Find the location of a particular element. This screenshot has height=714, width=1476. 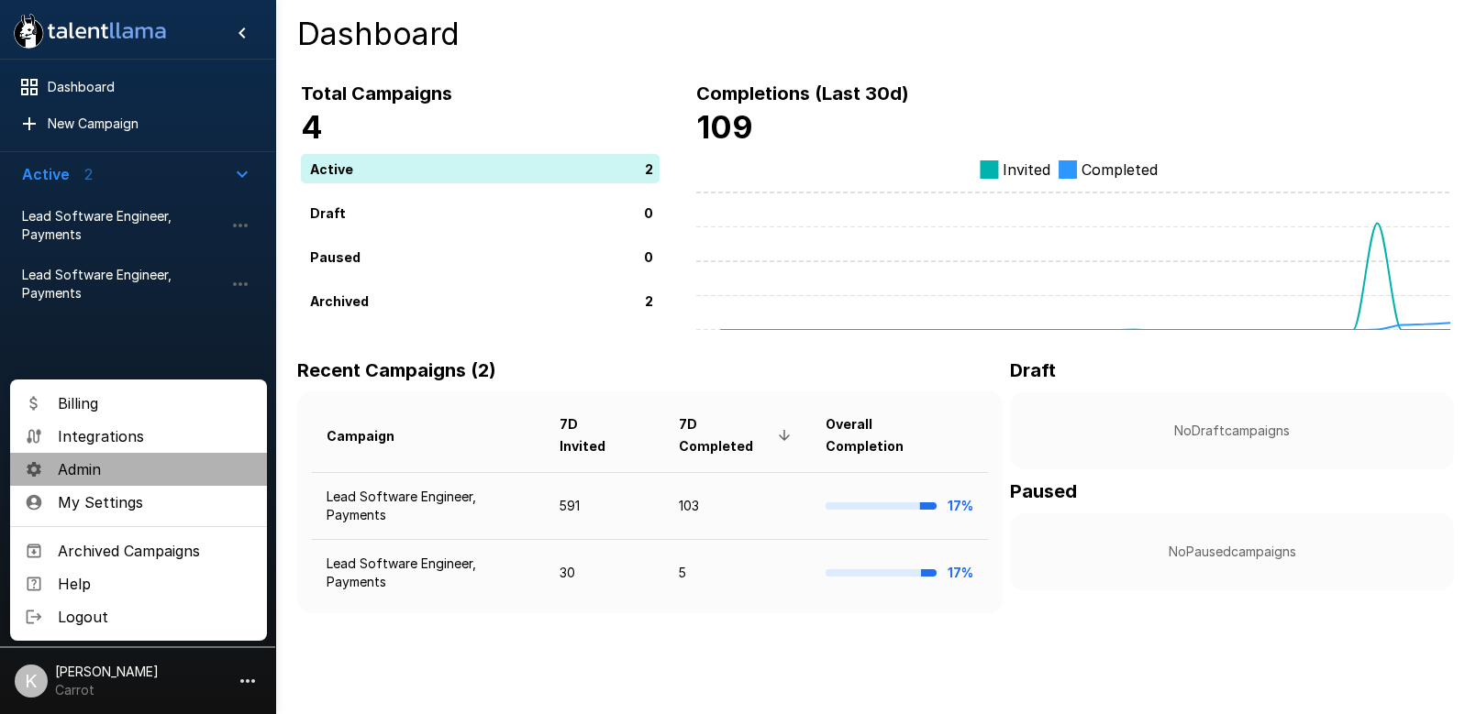

span: Admin is located at coordinates (155, 470).